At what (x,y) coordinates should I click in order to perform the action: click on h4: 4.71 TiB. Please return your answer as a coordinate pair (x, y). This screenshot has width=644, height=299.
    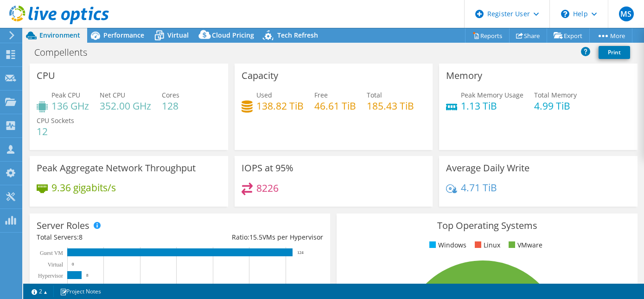
    Looking at the image, I should click on (479, 187).